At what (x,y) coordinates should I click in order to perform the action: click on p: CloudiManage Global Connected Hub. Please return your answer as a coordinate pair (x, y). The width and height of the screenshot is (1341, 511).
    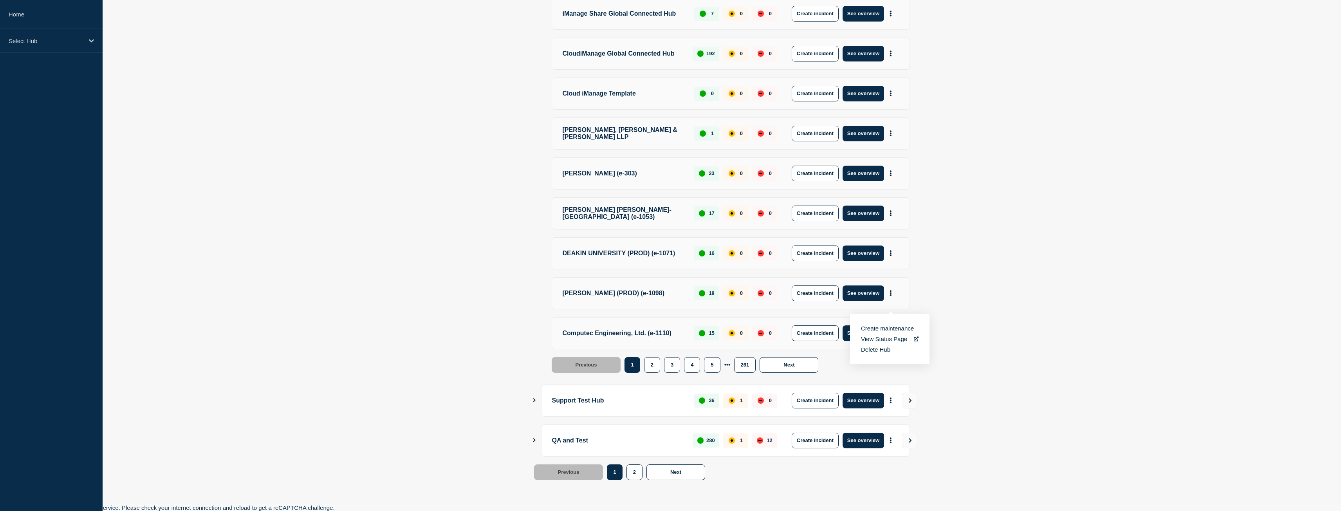
    Looking at the image, I should click on (623, 54).